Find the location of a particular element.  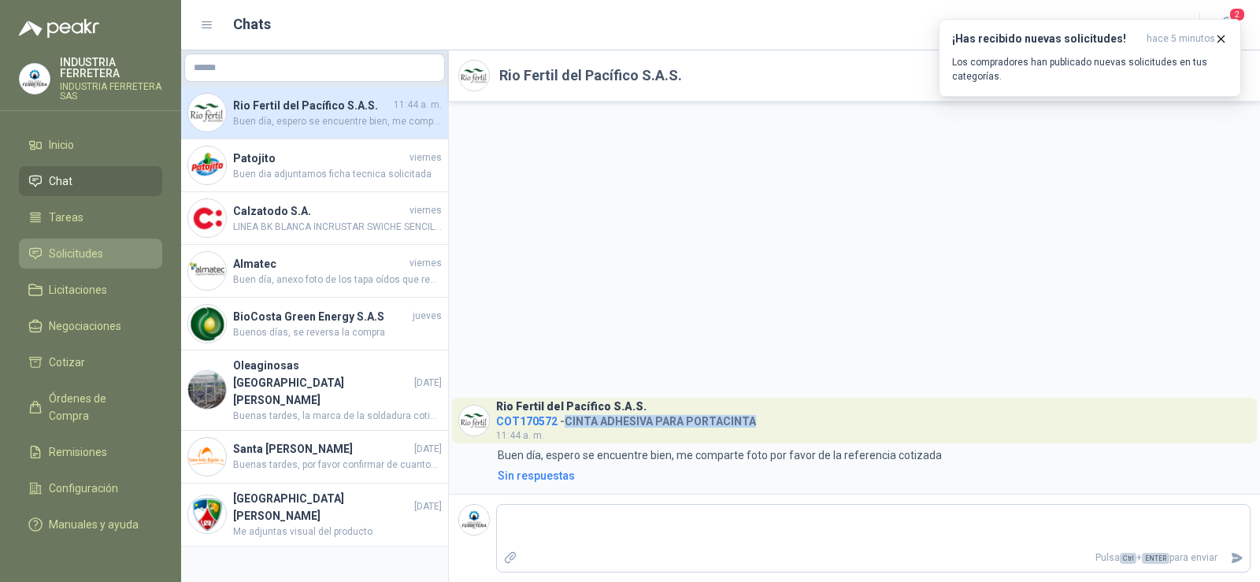

span: Tareas is located at coordinates (66, 217).